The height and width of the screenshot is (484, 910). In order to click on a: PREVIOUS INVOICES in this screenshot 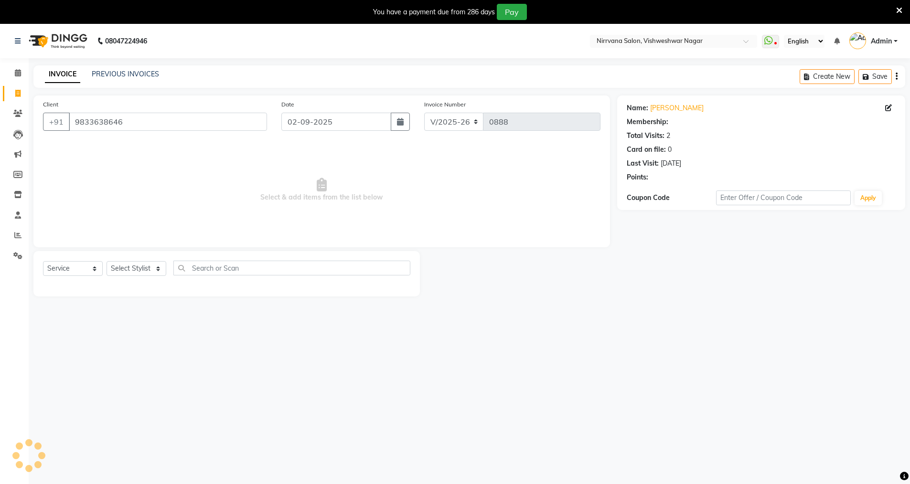, I will do `click(125, 74)`.